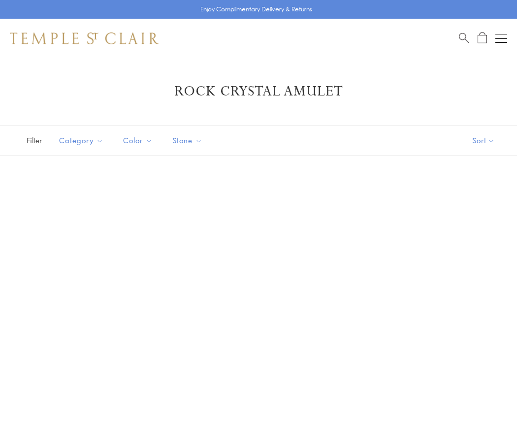 This screenshot has height=437, width=517. I want to click on button: Color, so click(138, 140).